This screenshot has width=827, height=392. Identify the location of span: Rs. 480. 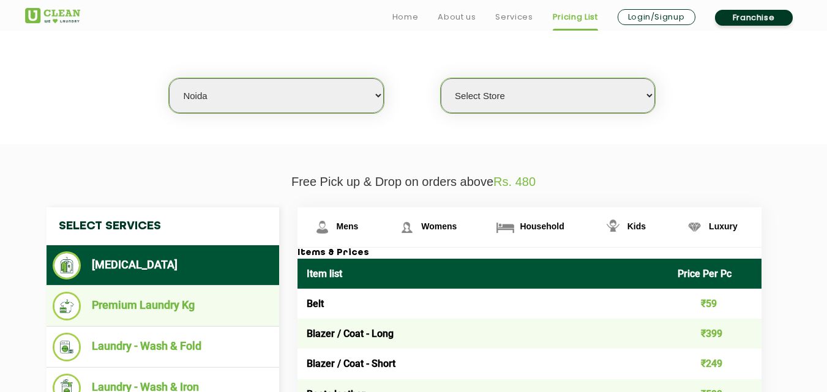
(514, 182).